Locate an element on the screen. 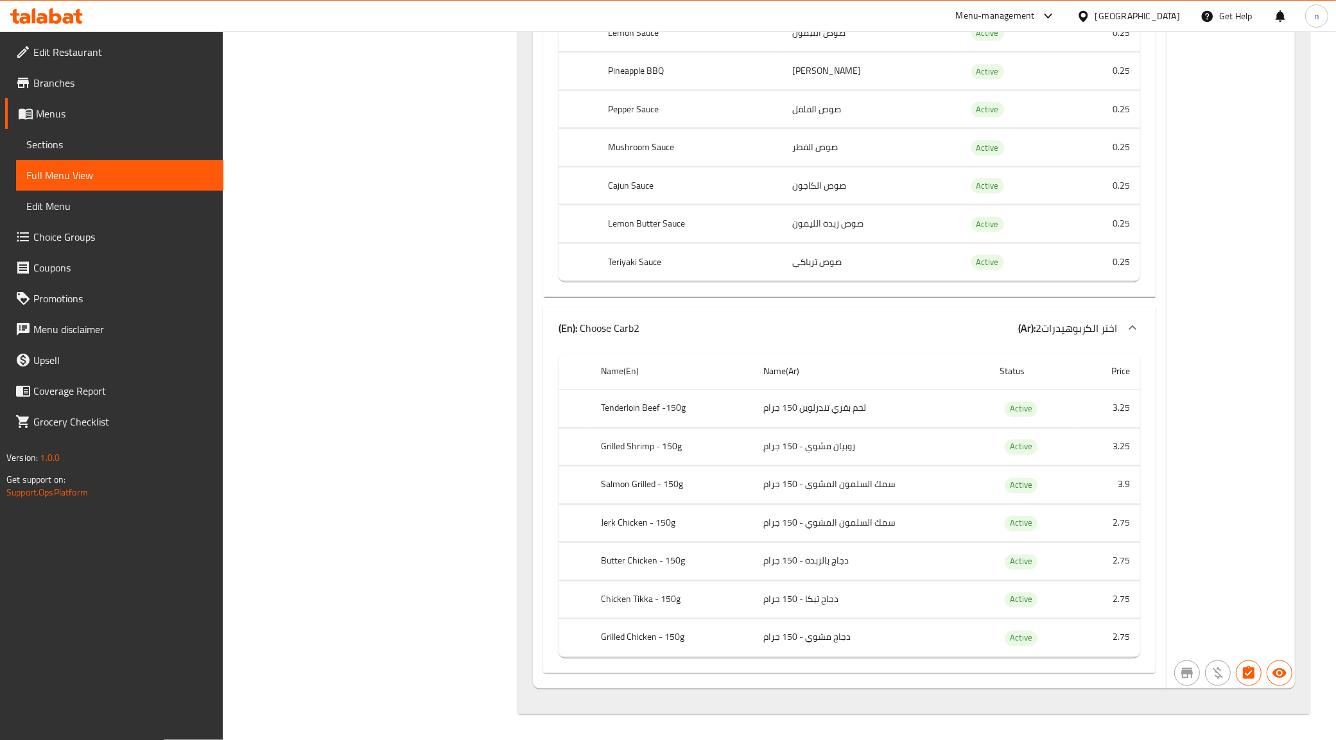 Image resolution: width=1336 pixels, height=740 pixels. span: Edit Menu is located at coordinates (119, 206).